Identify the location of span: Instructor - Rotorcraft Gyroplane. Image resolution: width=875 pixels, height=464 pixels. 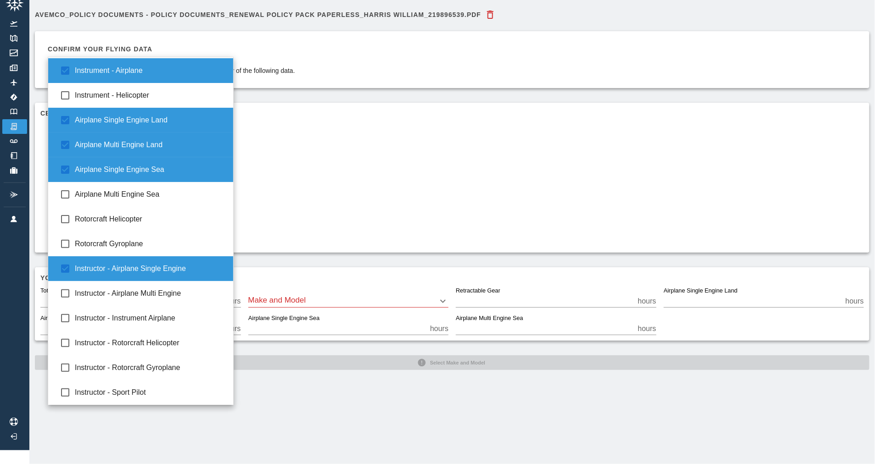
(150, 368).